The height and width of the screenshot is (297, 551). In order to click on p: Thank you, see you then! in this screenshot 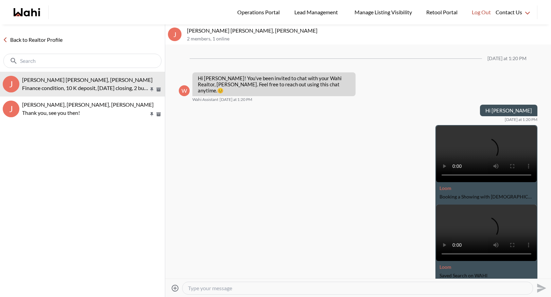, I will do `click(85, 113)`.